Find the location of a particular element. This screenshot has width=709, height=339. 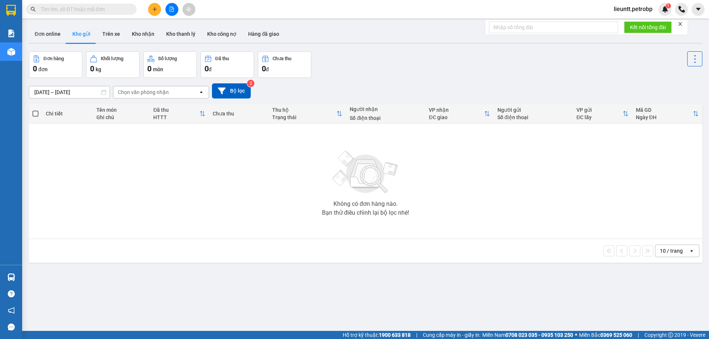

div: Khối lượng is located at coordinates (112, 59).